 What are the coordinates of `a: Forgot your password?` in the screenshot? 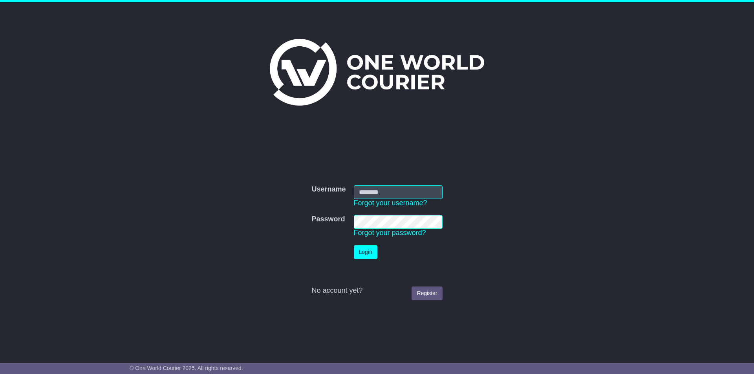 It's located at (390, 233).